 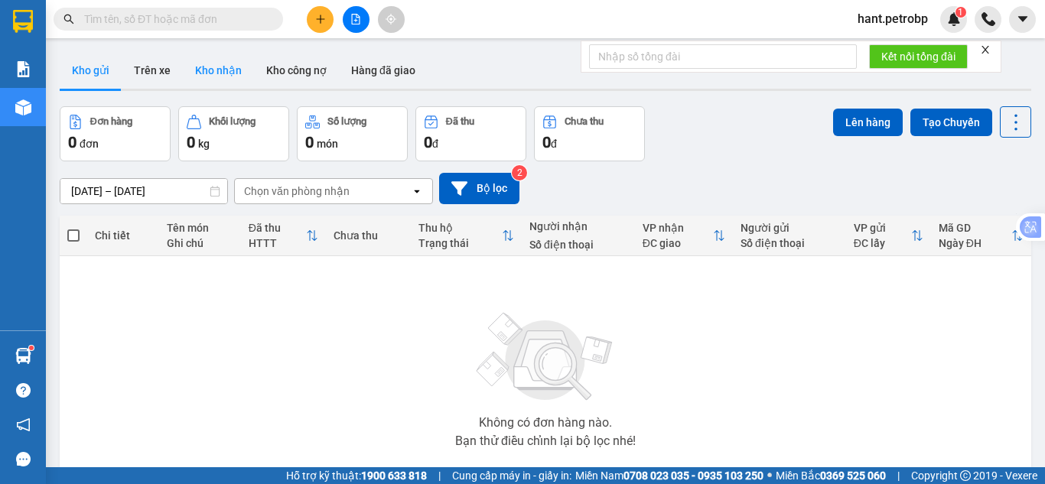 I want to click on span: Nhận:, so click(x=138, y=22).